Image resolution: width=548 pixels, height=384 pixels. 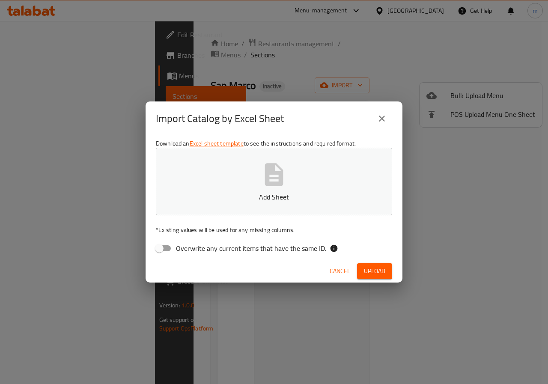 I want to click on span: Upload, so click(x=375, y=271).